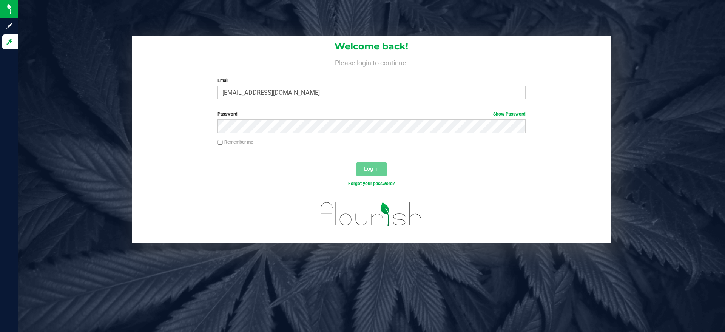 The image size is (725, 332). Describe the element at coordinates (227, 114) in the screenshot. I see `span: Password` at that location.